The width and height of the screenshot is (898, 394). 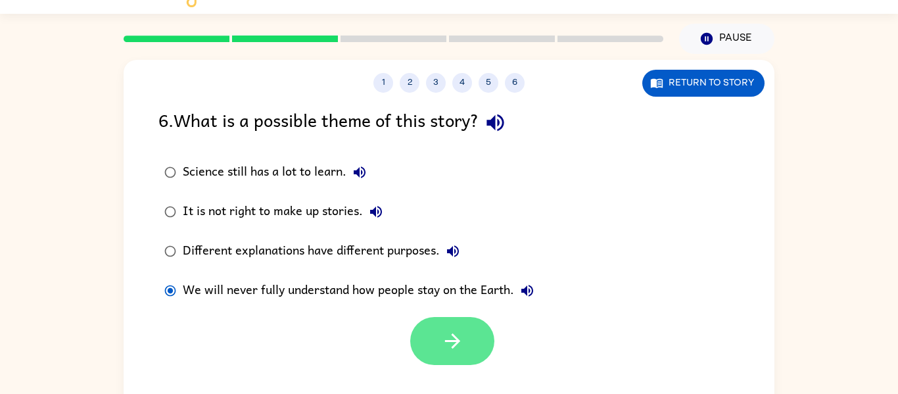 I want to click on div: Different explanations have different purposes., so click(x=324, y=251).